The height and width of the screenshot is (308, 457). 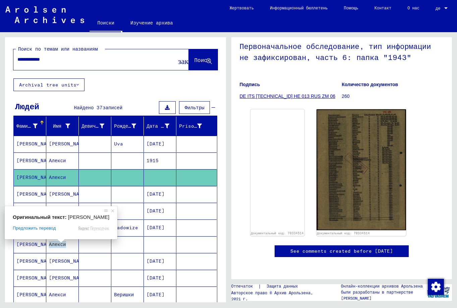 What do you see at coordinates (361, 170) in the screenshot?
I see `img: 002.jpg` at bounding box center [361, 170].